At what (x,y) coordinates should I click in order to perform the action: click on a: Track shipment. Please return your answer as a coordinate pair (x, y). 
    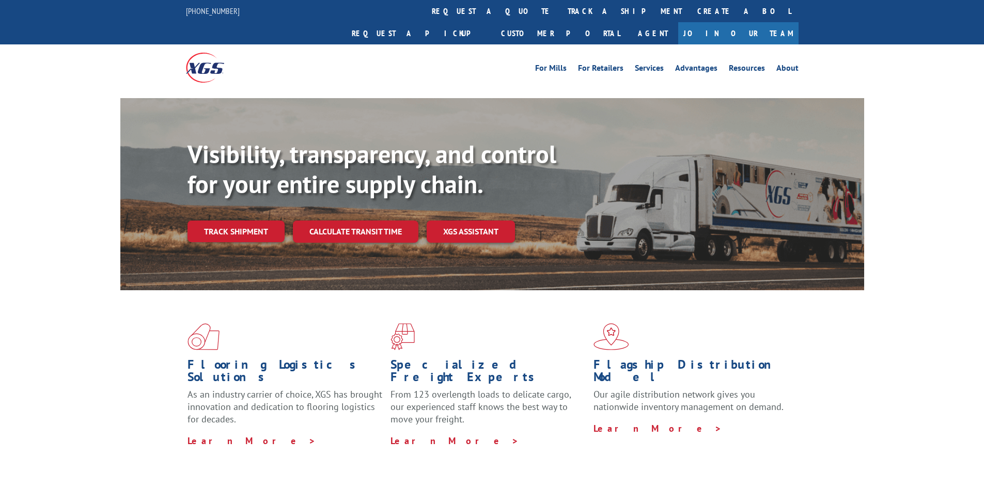
    Looking at the image, I should click on (236, 231).